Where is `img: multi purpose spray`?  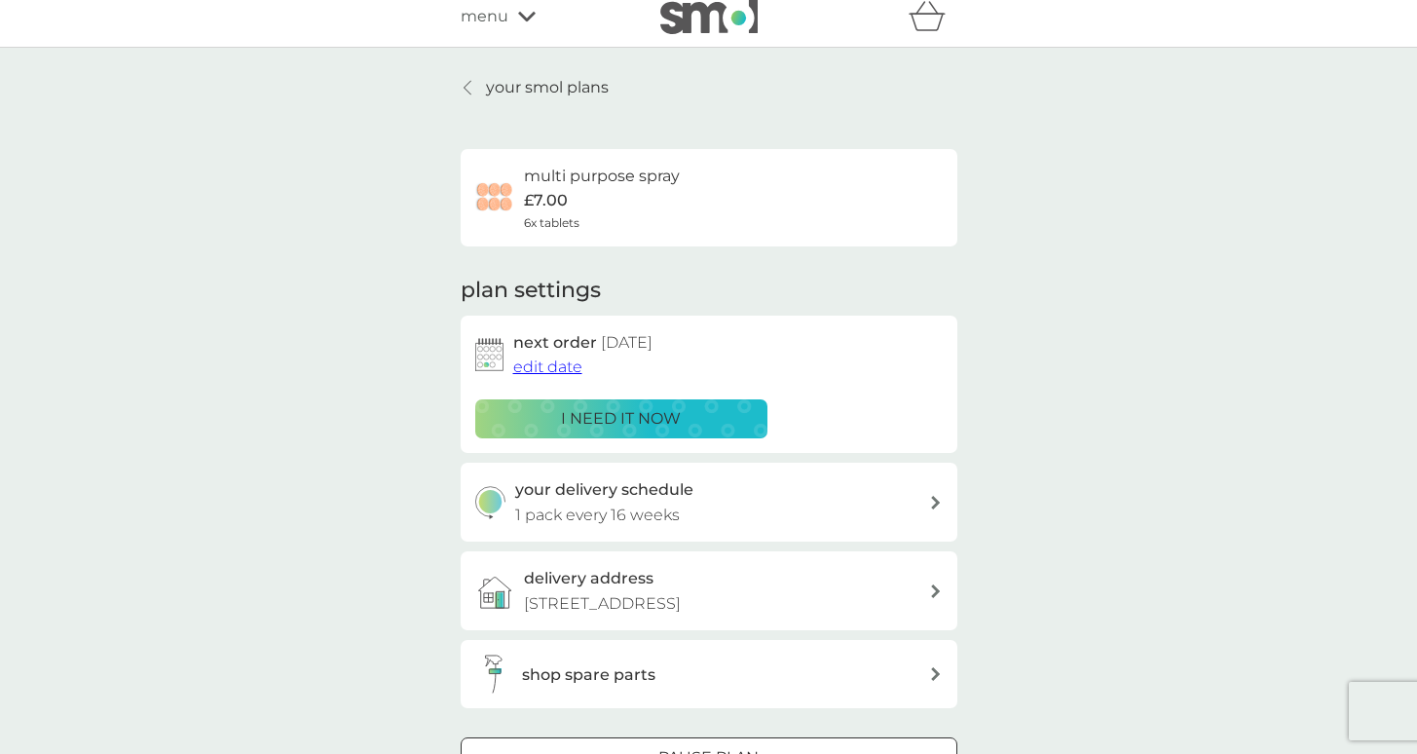
img: multi purpose spray is located at coordinates (495, 198).